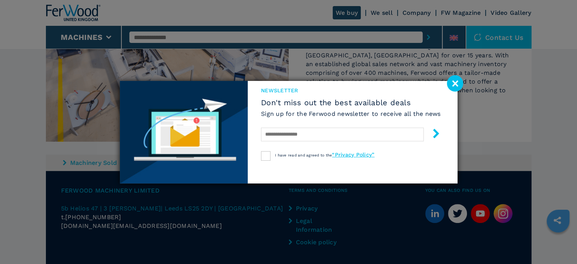 This screenshot has width=577, height=264. What do you see at coordinates (184, 132) in the screenshot?
I see `img: Newsletter image` at bounding box center [184, 132].